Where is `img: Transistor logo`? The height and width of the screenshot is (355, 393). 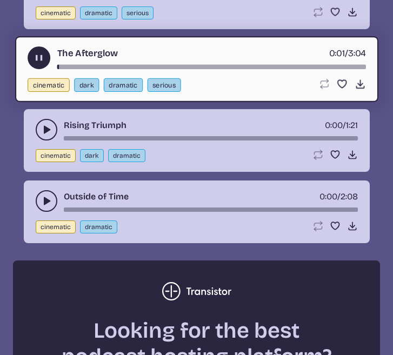
img: Transistor logo is located at coordinates (197, 292).